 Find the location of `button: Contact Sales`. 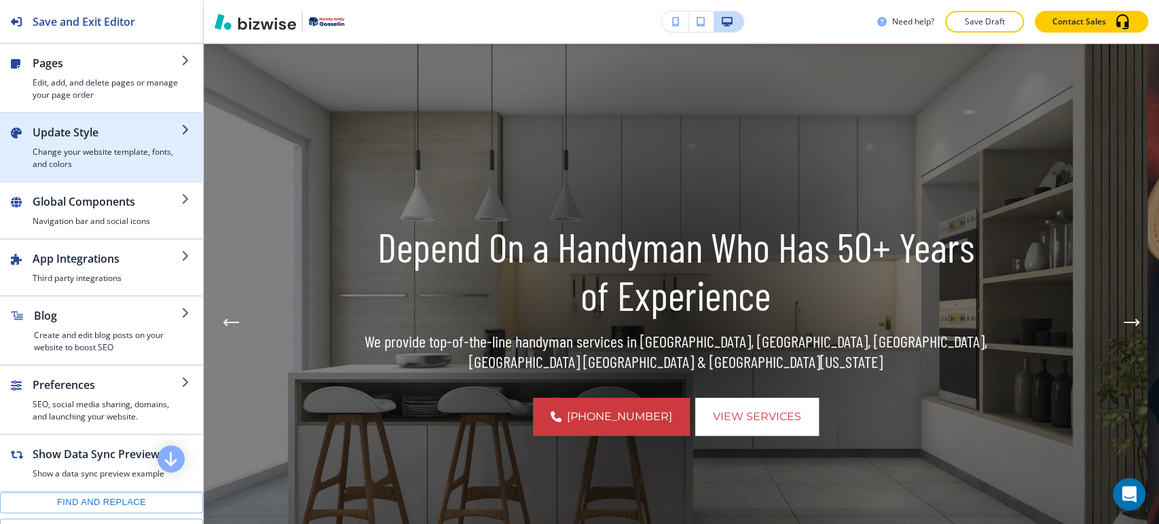

button: Contact Sales is located at coordinates (1091, 22).